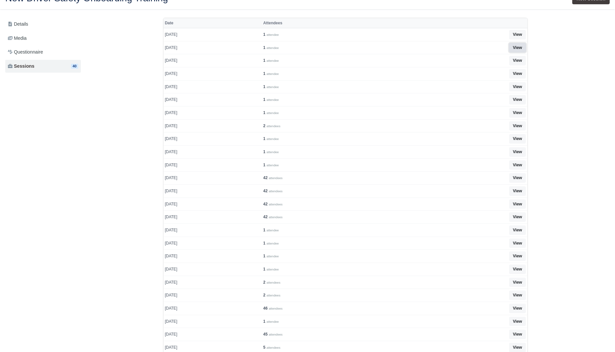  I want to click on span: Details, so click(18, 24).